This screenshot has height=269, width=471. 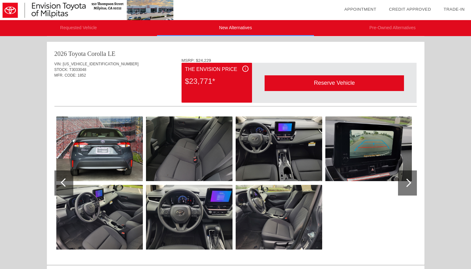 I want to click on a: Credit Approved, so click(x=410, y=9).